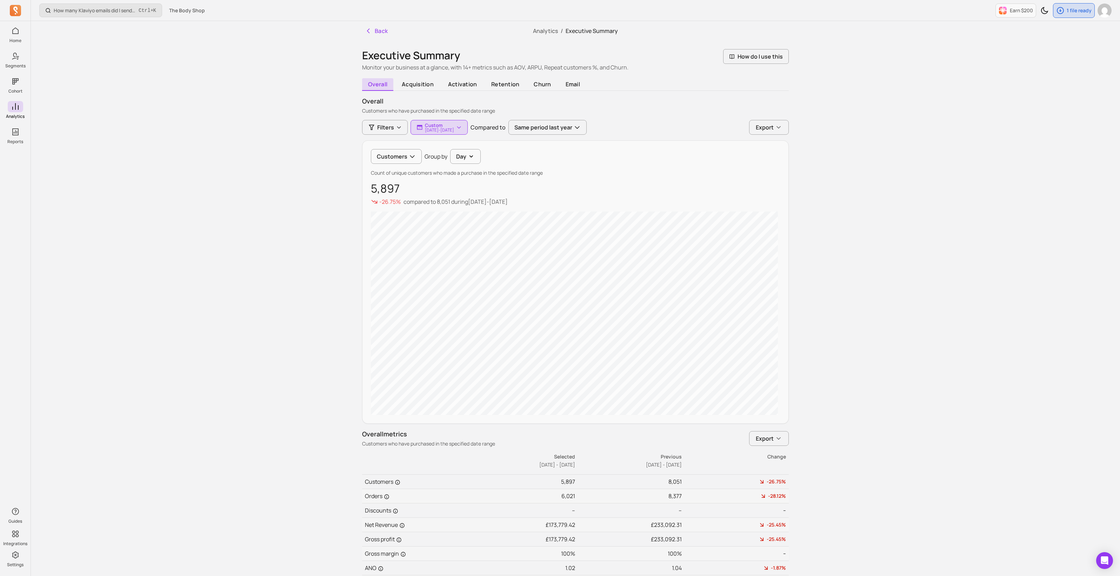  Describe the element at coordinates (734, 457) in the screenshot. I see `p: Change` at that location.